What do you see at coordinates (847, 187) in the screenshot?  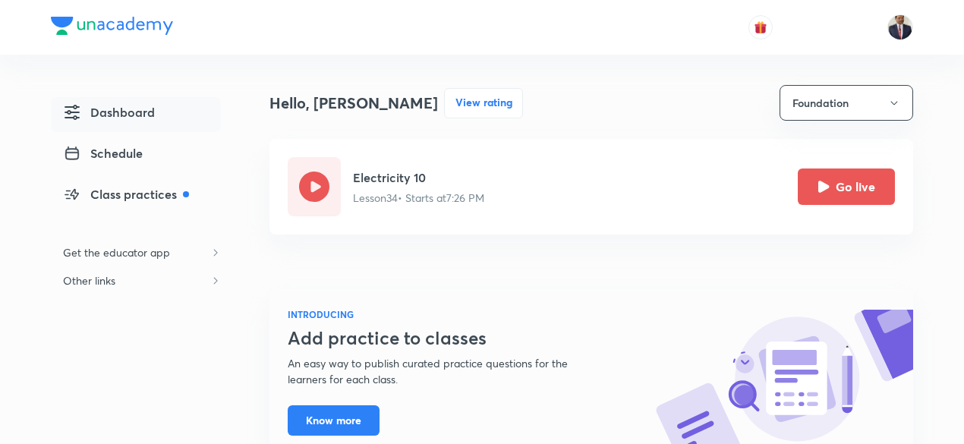 I see `button: Go live` at bounding box center [847, 187].